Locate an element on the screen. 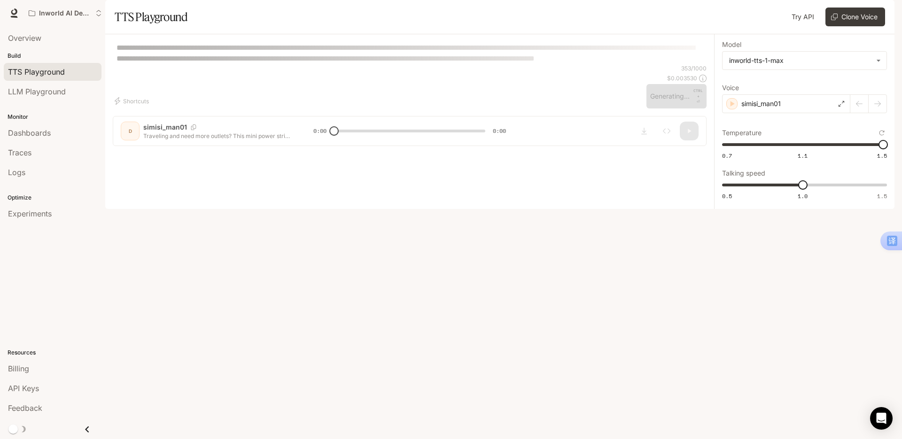 The image size is (902, 439). span: 0.7 is located at coordinates (727, 156).